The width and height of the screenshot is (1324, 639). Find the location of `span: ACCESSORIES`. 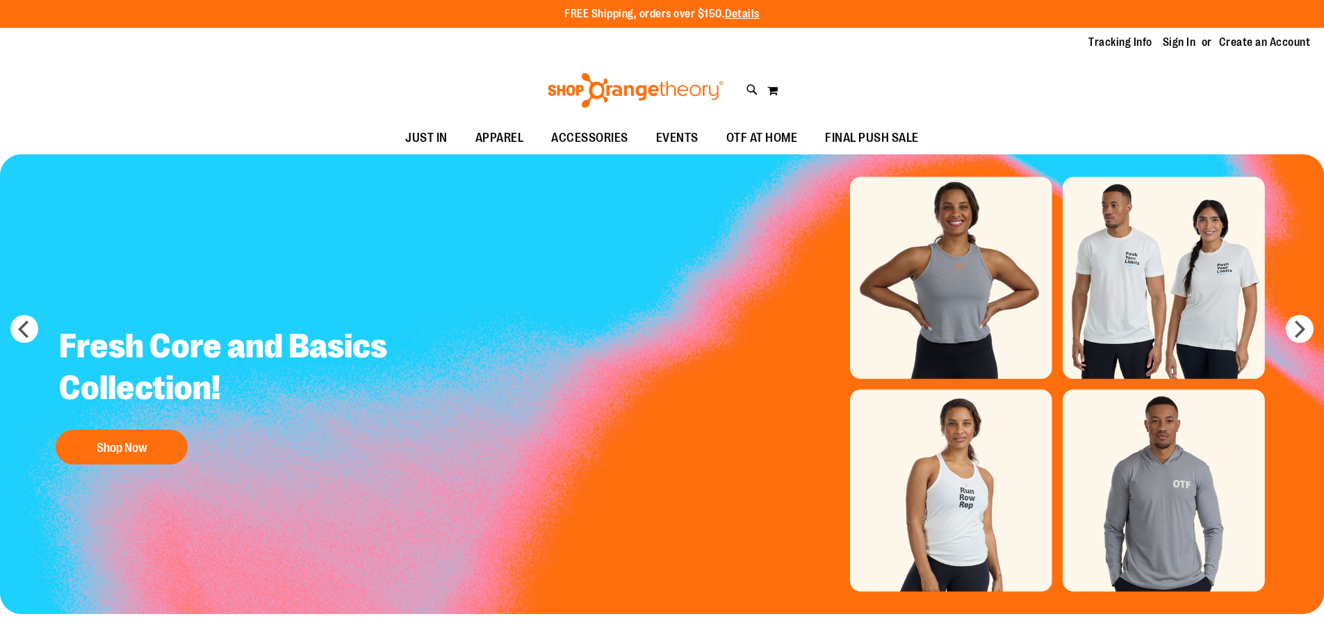

span: ACCESSORIES is located at coordinates (589, 138).